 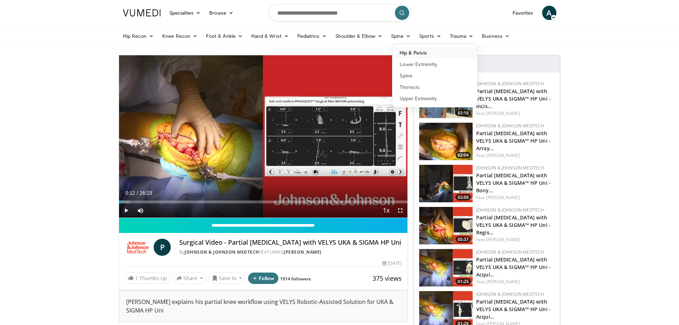 What do you see at coordinates (142, 13) in the screenshot?
I see `img: VuMedi Logo` at bounding box center [142, 13].